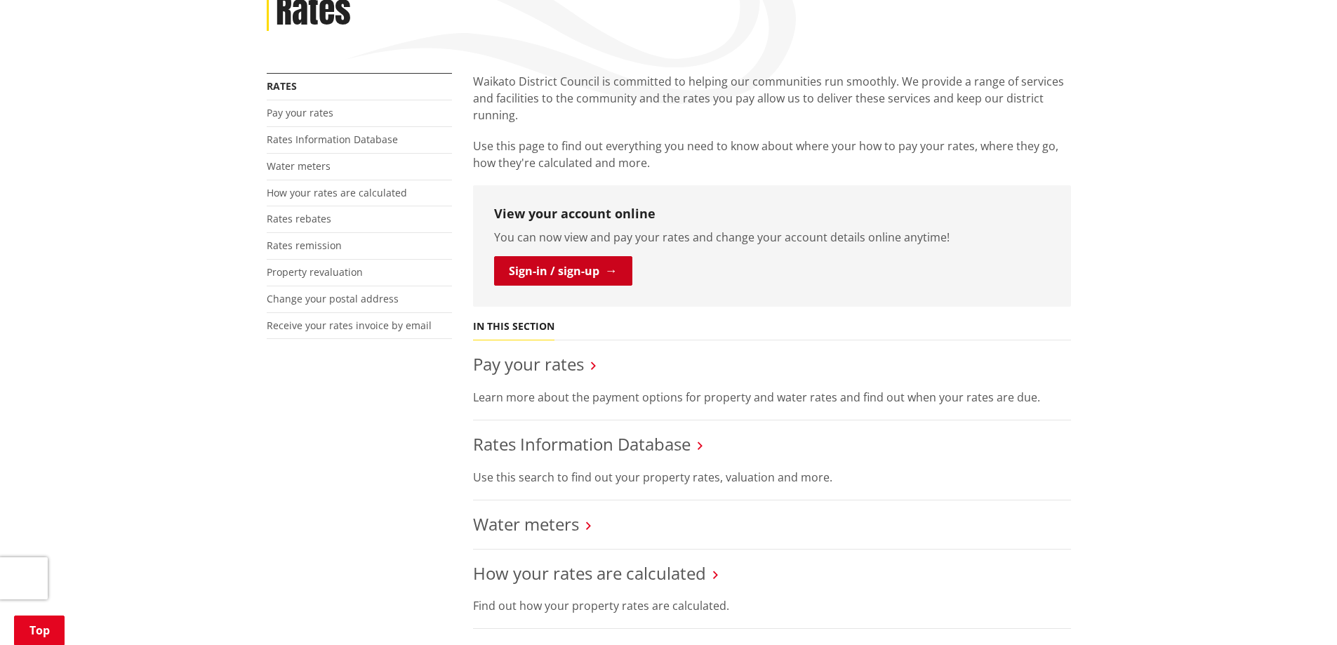 This screenshot has width=1337, height=645. I want to click on a: Sign-in / sign-up, so click(563, 271).